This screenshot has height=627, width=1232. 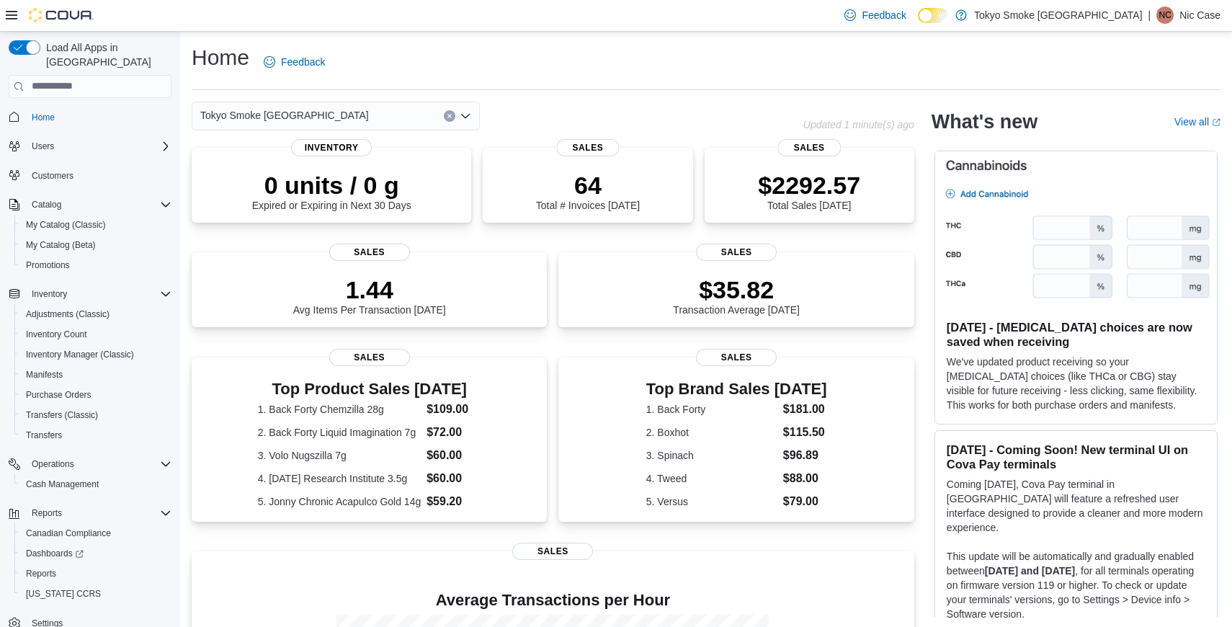 I want to click on dd: $79.00, so click(x=805, y=501).